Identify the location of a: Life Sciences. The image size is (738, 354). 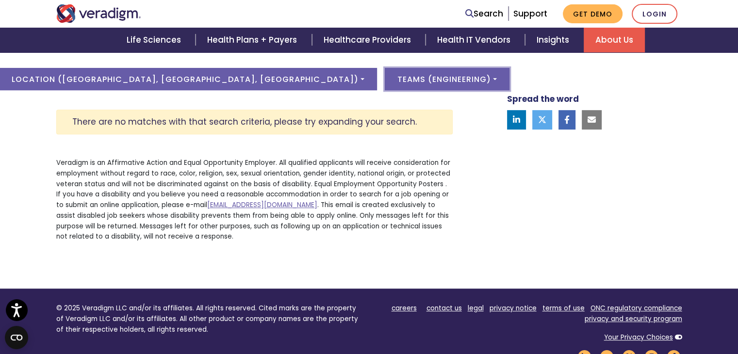
(155, 40).